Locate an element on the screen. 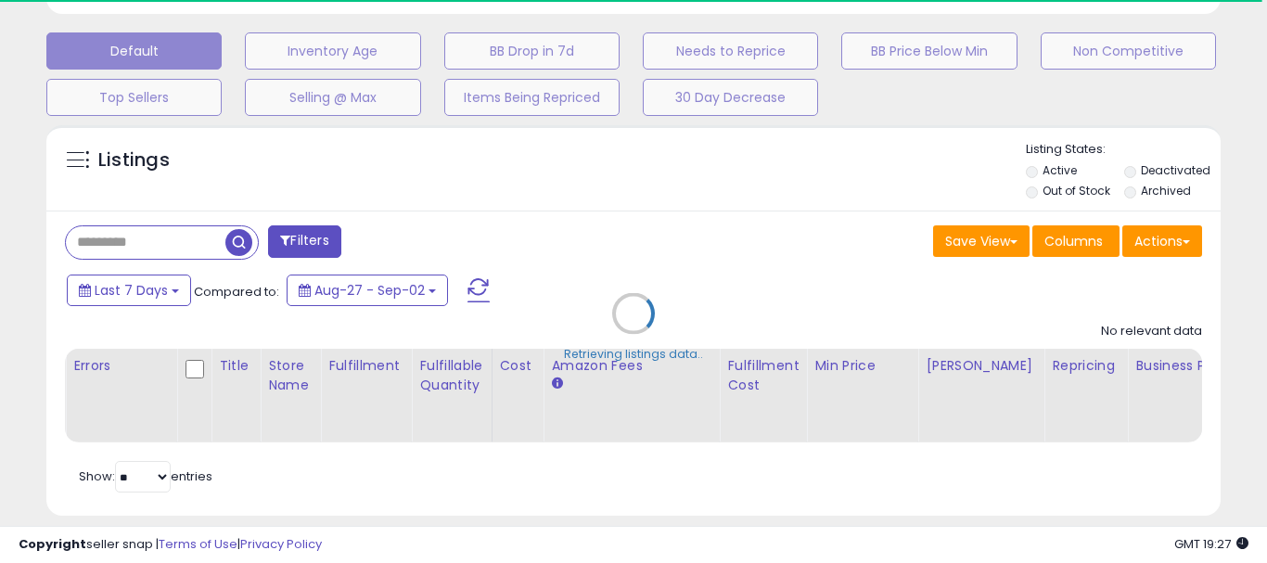 This screenshot has width=1267, height=563. button: 30 Day Decrease is located at coordinates (730, 97).